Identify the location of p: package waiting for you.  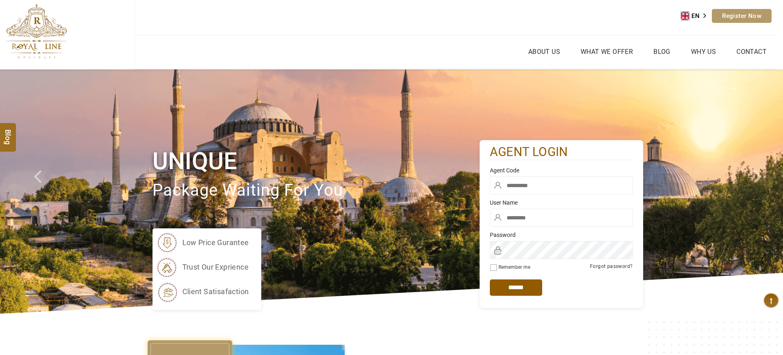
(316, 191).